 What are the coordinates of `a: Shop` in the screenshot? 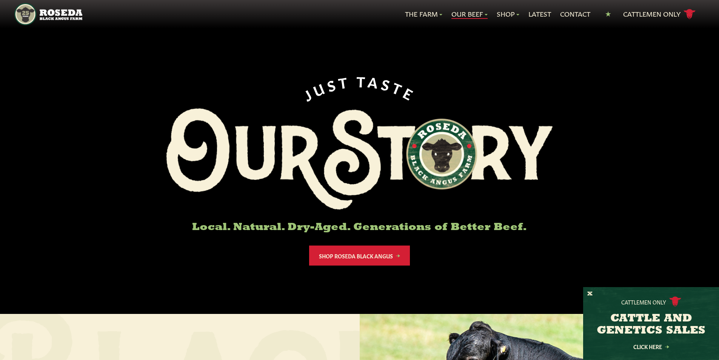 It's located at (508, 14).